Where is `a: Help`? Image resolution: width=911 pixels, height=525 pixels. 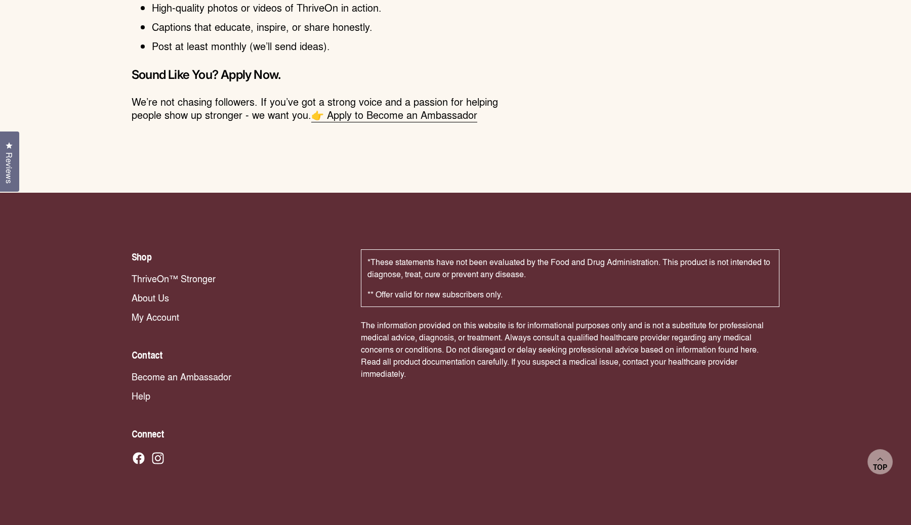 a: Help is located at coordinates (236, 396).